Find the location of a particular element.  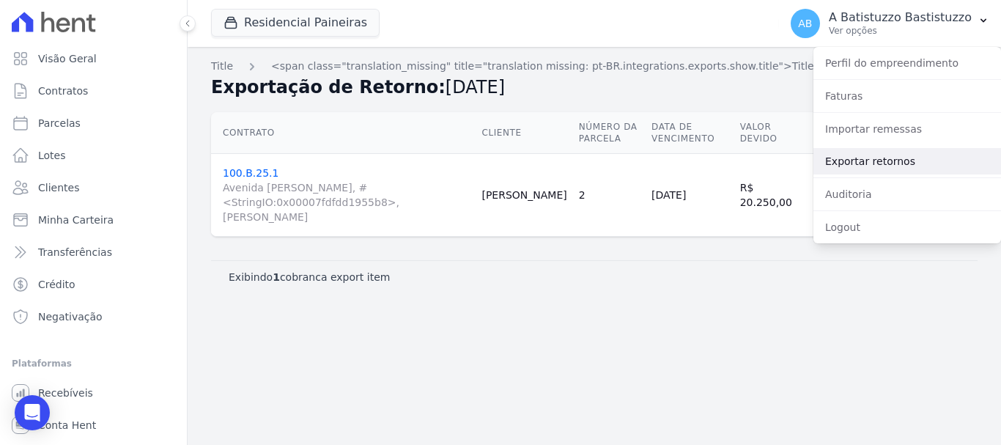

nav: Breadcrumb is located at coordinates (595, 66).